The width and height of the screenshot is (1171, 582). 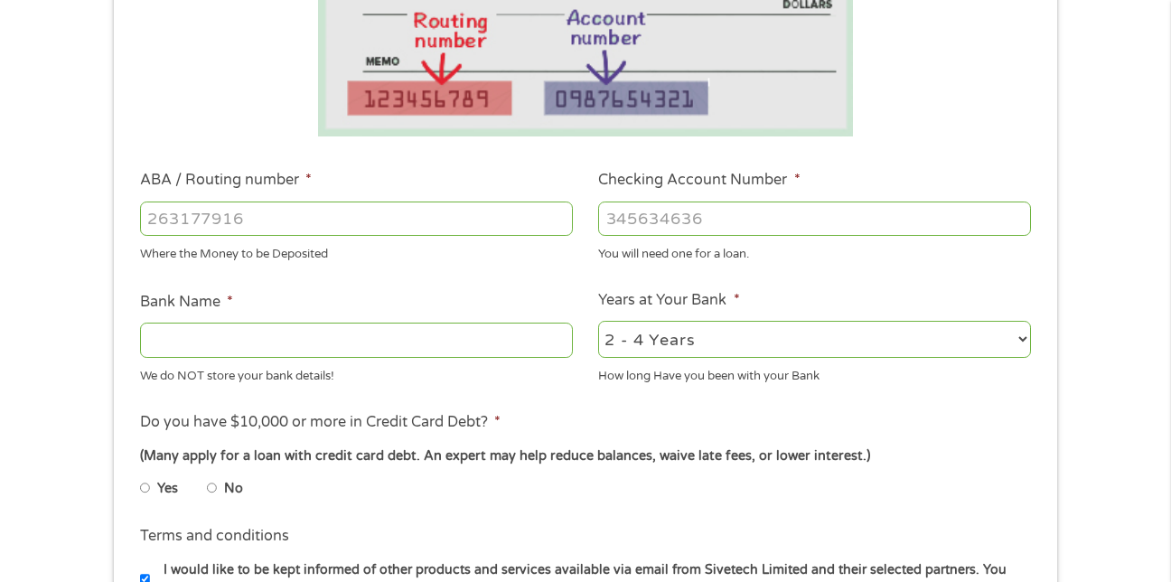 What do you see at coordinates (668, 300) in the screenshot?
I see `label: Years at Your Bank` at bounding box center [668, 300].